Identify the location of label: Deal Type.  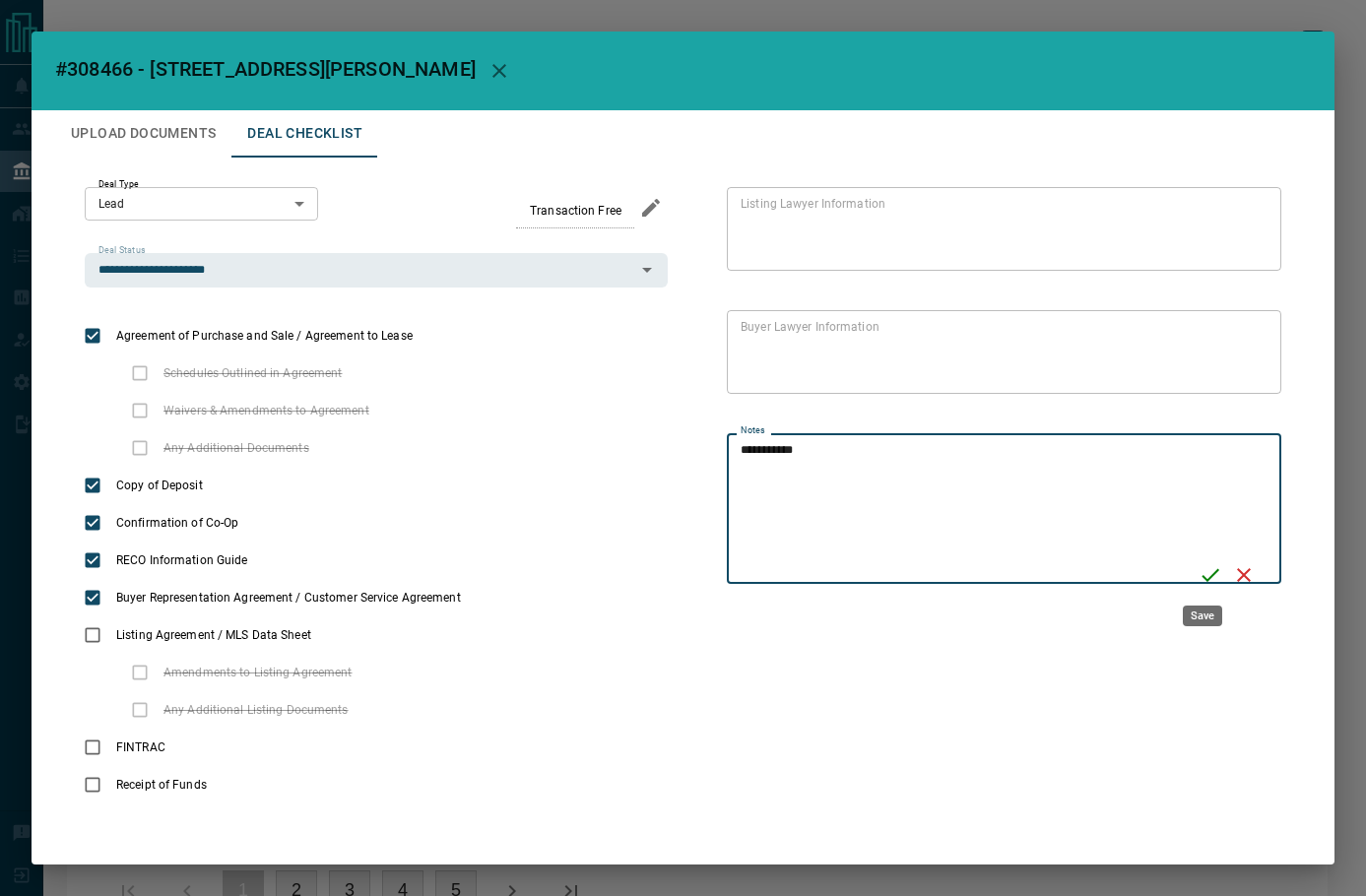
(118, 185).